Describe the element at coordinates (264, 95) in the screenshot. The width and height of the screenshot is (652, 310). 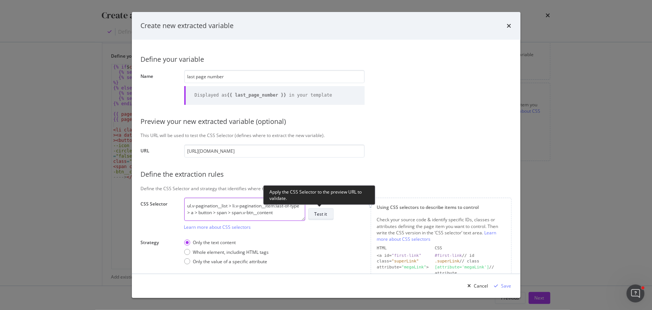
I see `div: Displayed as in your template` at that location.